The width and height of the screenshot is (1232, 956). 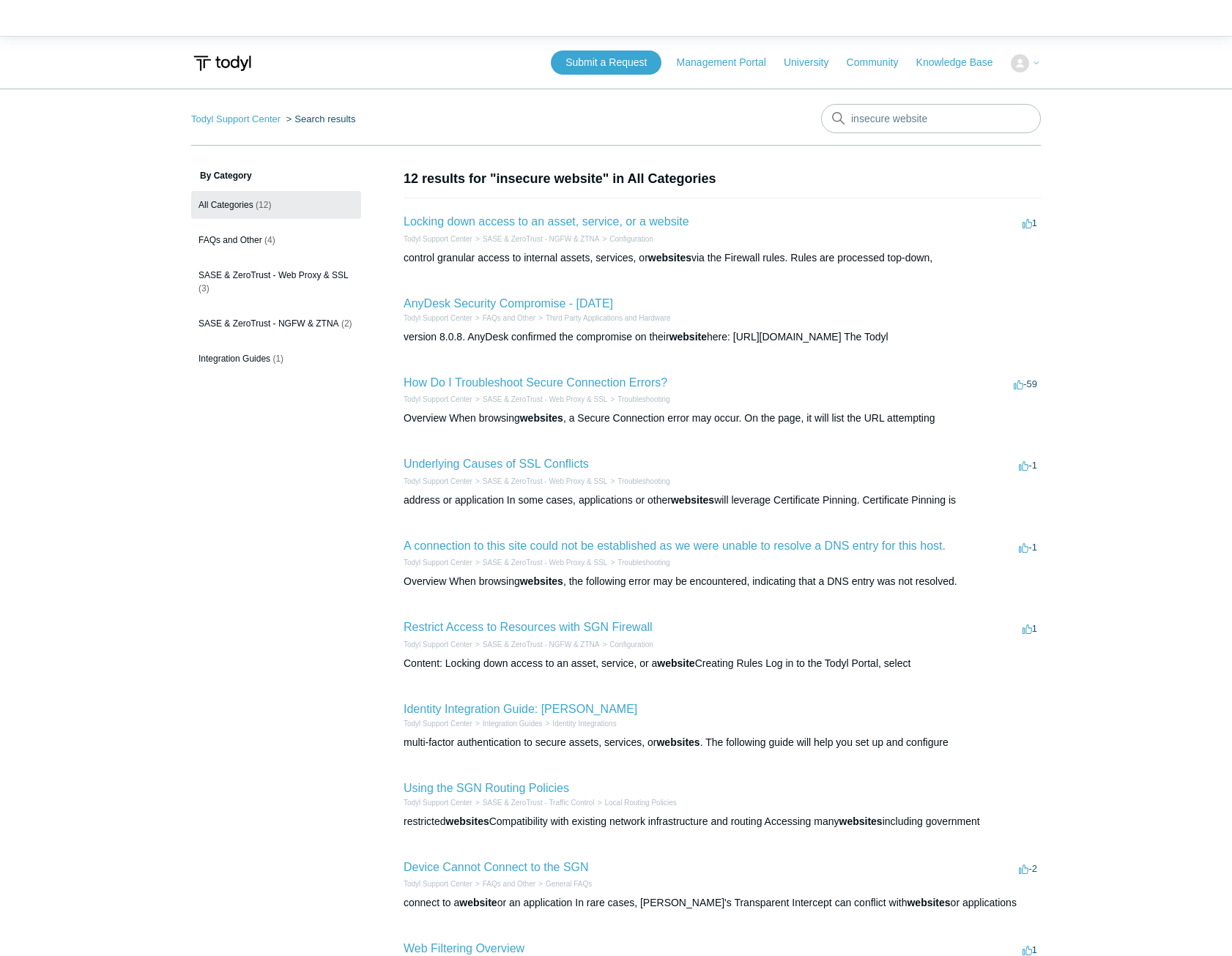 I want to click on span: (3), so click(x=203, y=289).